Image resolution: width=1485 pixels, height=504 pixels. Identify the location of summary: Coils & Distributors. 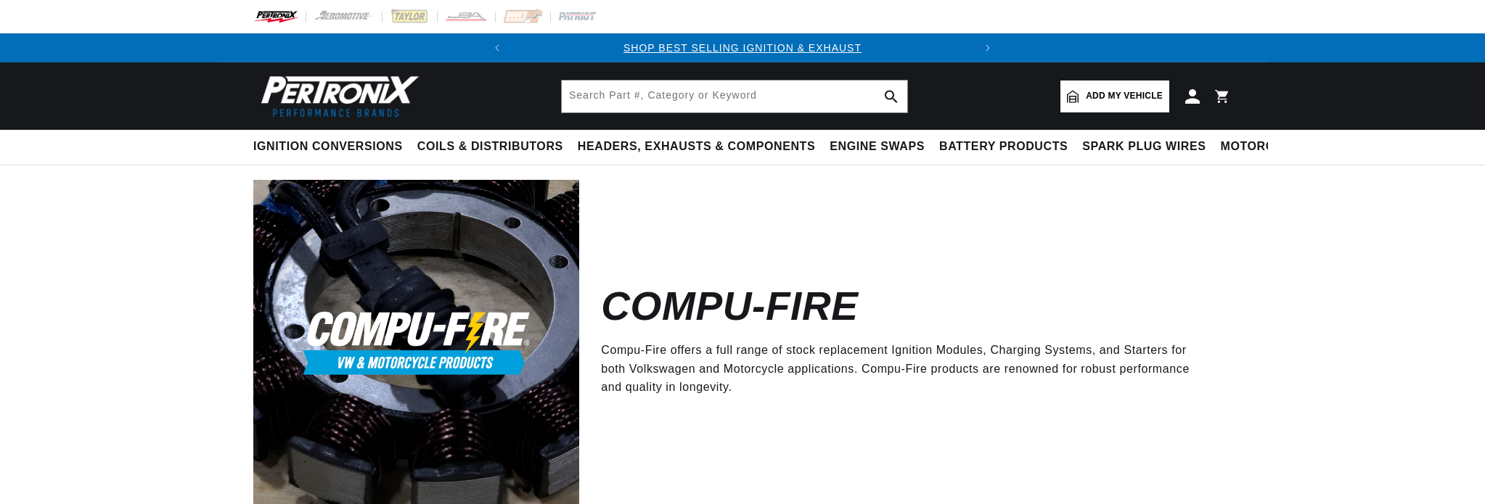
(490, 147).